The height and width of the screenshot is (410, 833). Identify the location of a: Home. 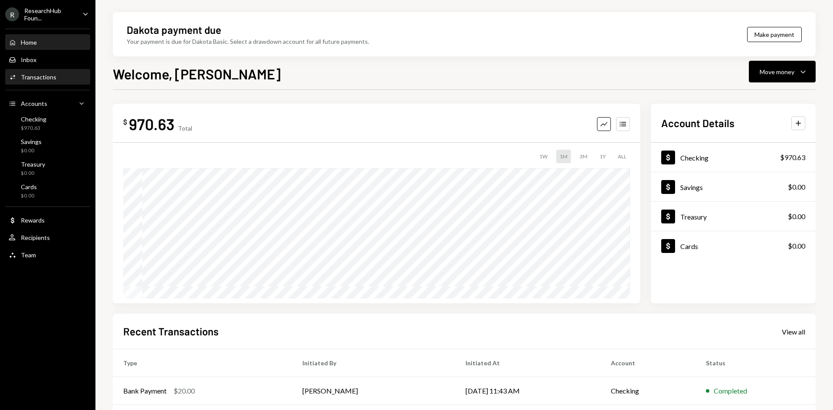
(48, 42).